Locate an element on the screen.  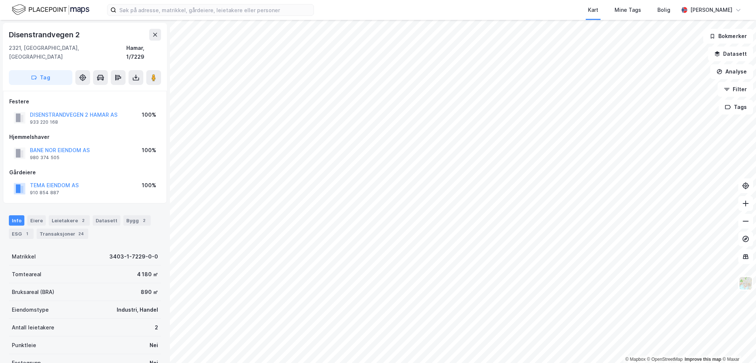
a: OpenStreetMap is located at coordinates (665, 359).